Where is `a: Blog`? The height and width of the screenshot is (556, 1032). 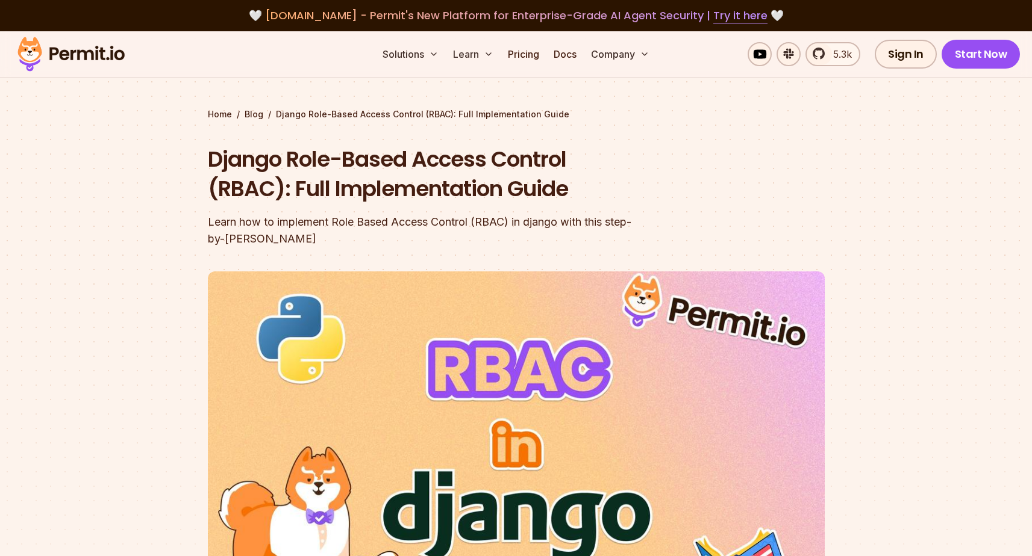
a: Blog is located at coordinates (254, 114).